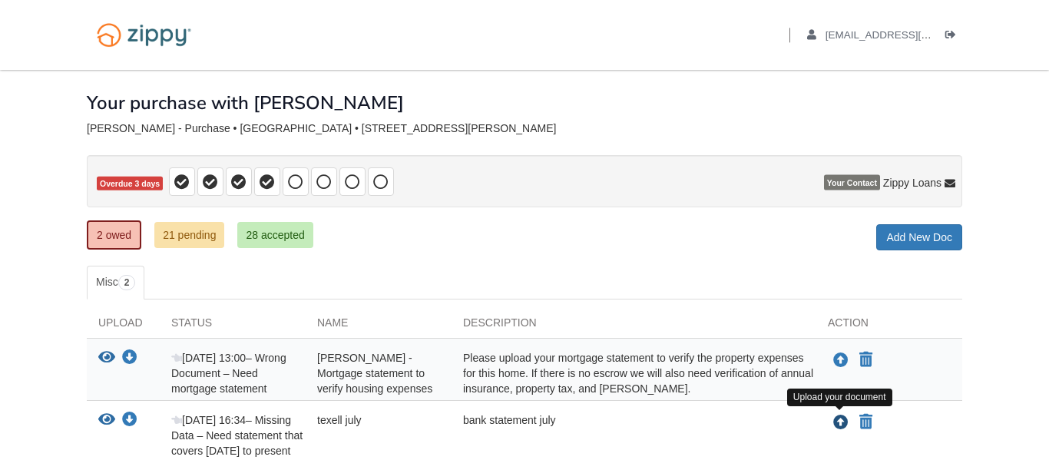 The height and width of the screenshot is (460, 1049). I want to click on button: View Christy Barron - Mortgage statement to verify housing expenses, so click(107, 358).